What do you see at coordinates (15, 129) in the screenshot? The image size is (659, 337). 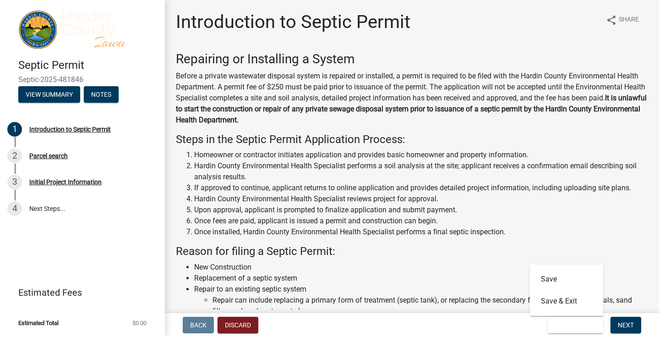 I see `div: 1` at bounding box center [15, 129].